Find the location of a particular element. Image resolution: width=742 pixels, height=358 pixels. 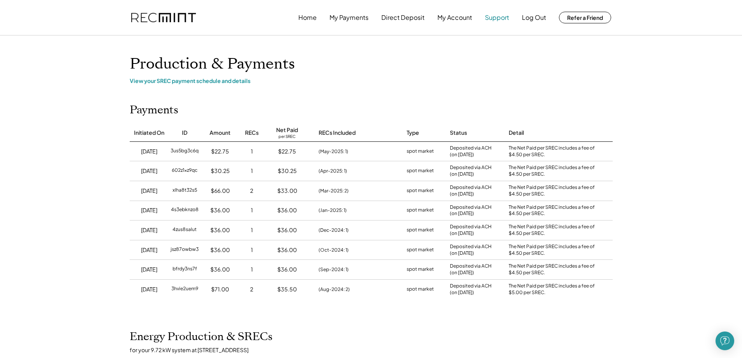

div: Net Paid is located at coordinates (287, 130).